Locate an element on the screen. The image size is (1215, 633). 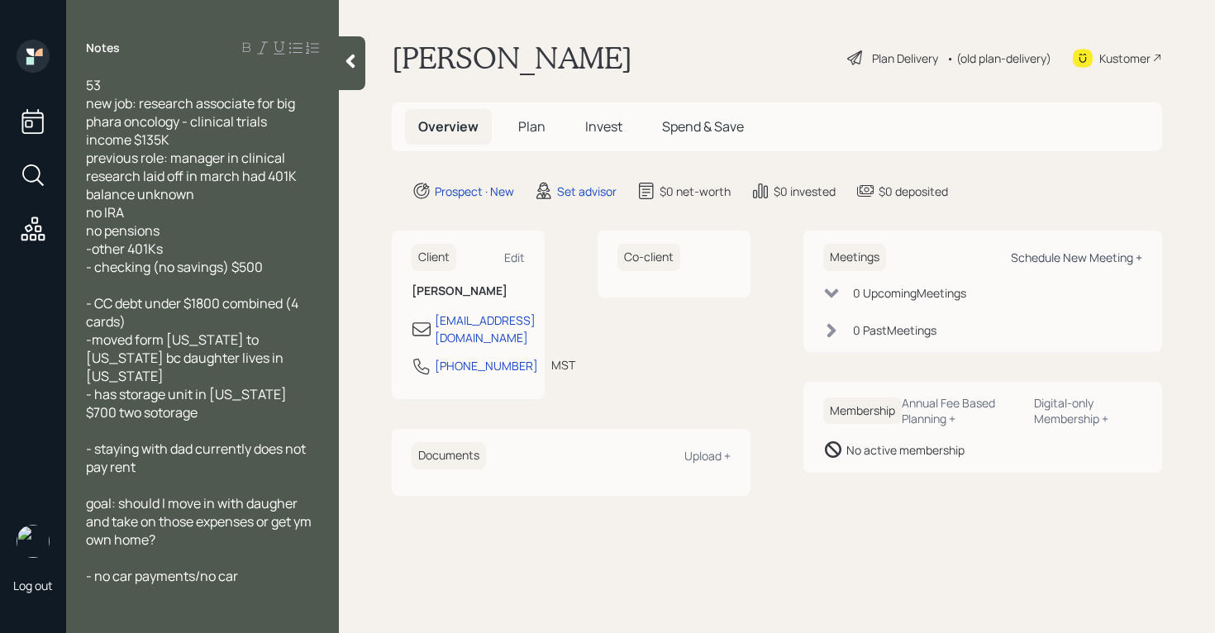
label: Notes is located at coordinates (102, 48).